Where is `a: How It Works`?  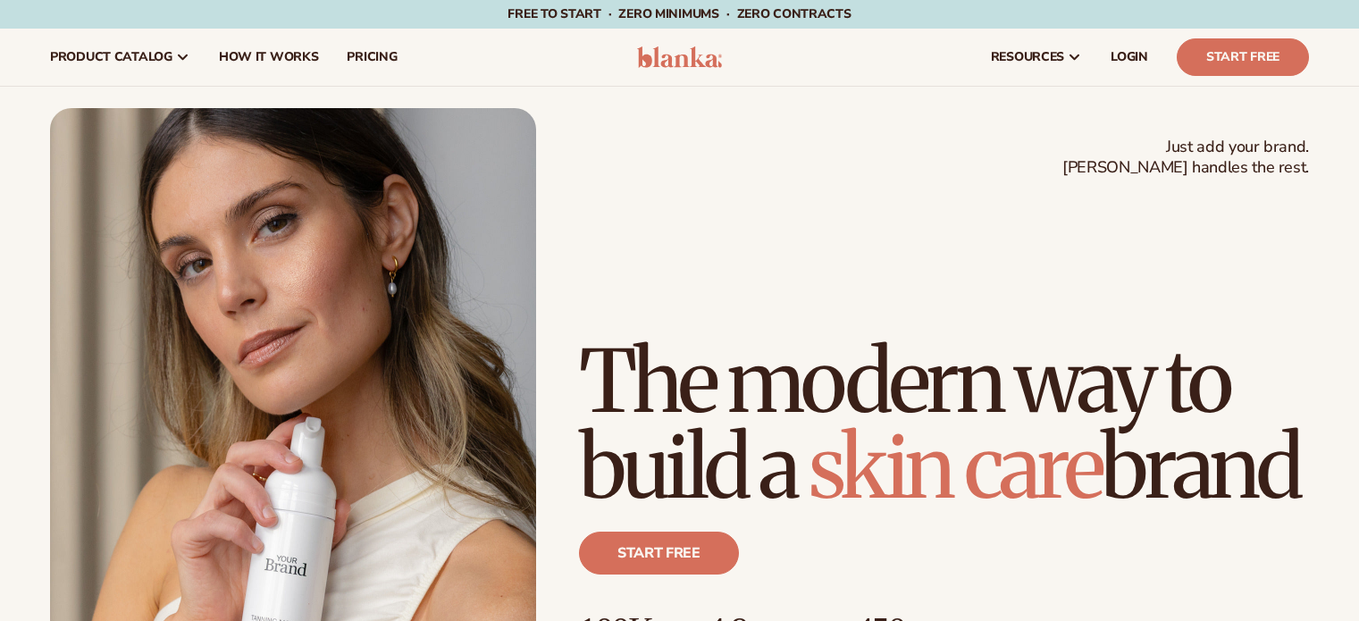 a: How It Works is located at coordinates (269, 57).